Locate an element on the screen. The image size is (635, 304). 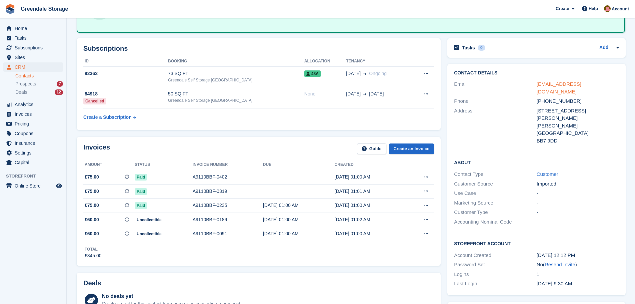
div: Use Case is located at coordinates (495, 193).